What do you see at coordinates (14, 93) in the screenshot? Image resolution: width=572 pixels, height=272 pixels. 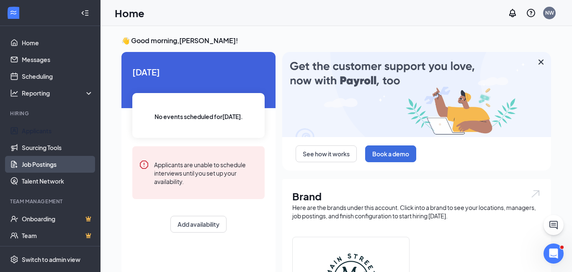 I see `svg: Analysis` at bounding box center [14, 93].